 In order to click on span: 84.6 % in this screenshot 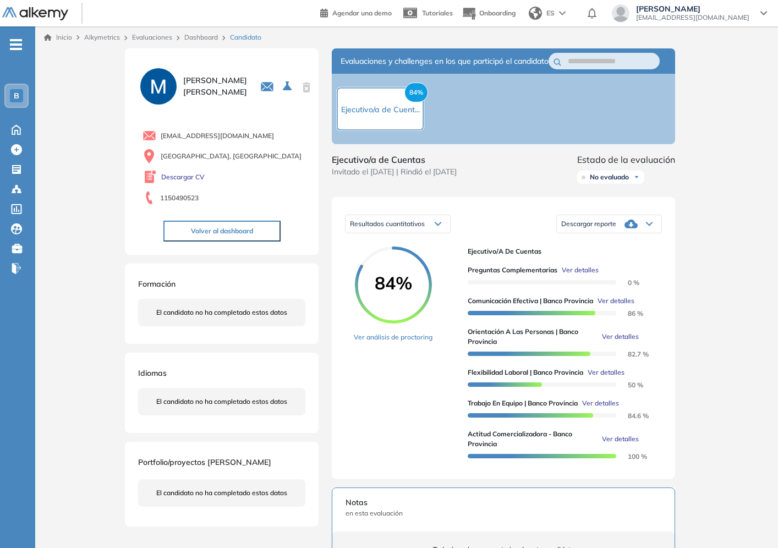, I will do `click(632, 415)`.